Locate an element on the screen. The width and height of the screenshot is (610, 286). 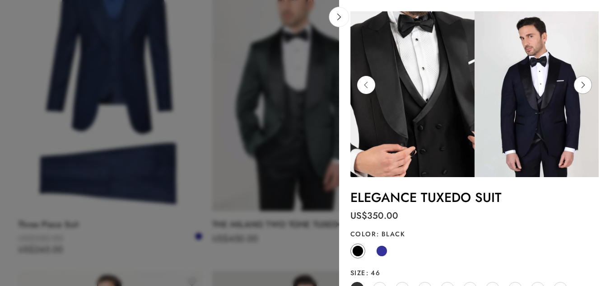
a: ELEGANCE TUXEDO SUIT is located at coordinates (426, 197).